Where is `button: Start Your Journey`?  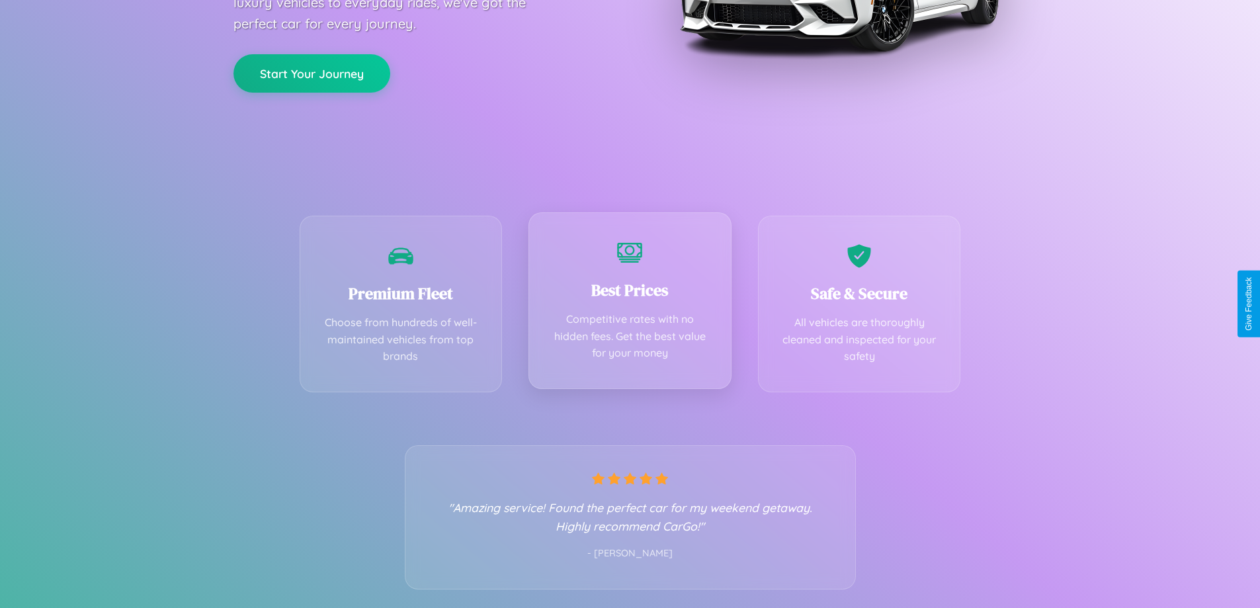 button: Start Your Journey is located at coordinates (312, 73).